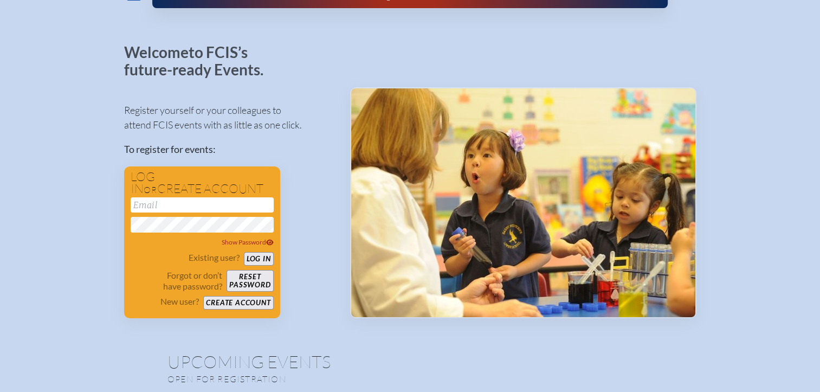 The width and height of the screenshot is (820, 392). Describe the element at coordinates (410, 362) in the screenshot. I see `h1: Upcoming Events` at that location.